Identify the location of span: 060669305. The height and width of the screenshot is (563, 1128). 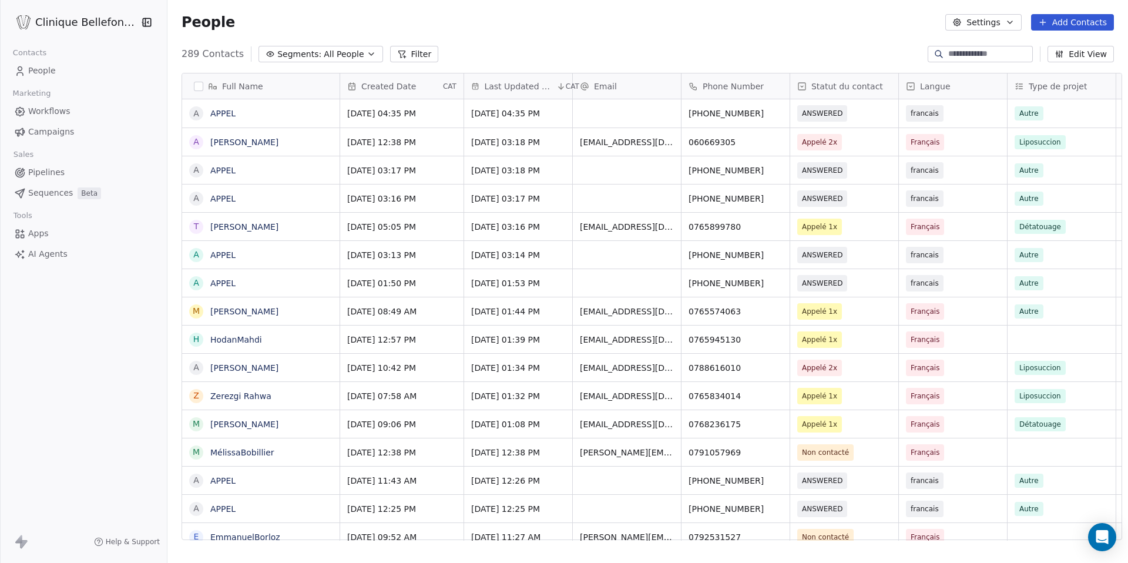
(736, 142).